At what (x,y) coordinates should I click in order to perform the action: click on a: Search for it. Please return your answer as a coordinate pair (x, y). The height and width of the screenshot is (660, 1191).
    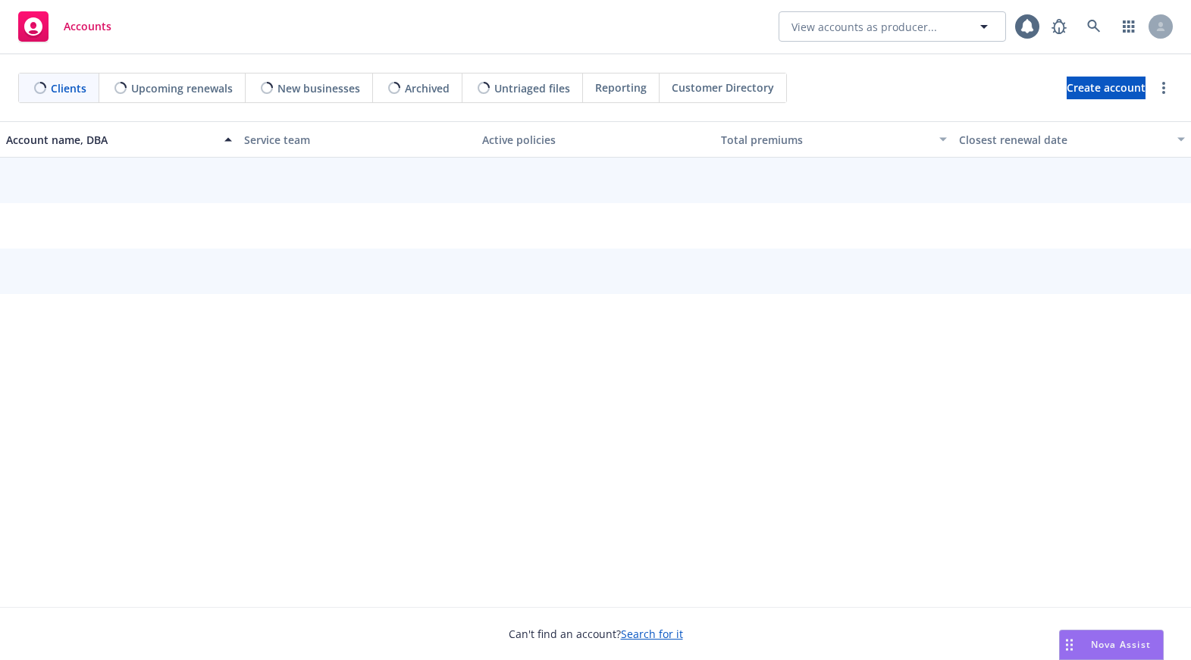
    Looking at the image, I should click on (652, 634).